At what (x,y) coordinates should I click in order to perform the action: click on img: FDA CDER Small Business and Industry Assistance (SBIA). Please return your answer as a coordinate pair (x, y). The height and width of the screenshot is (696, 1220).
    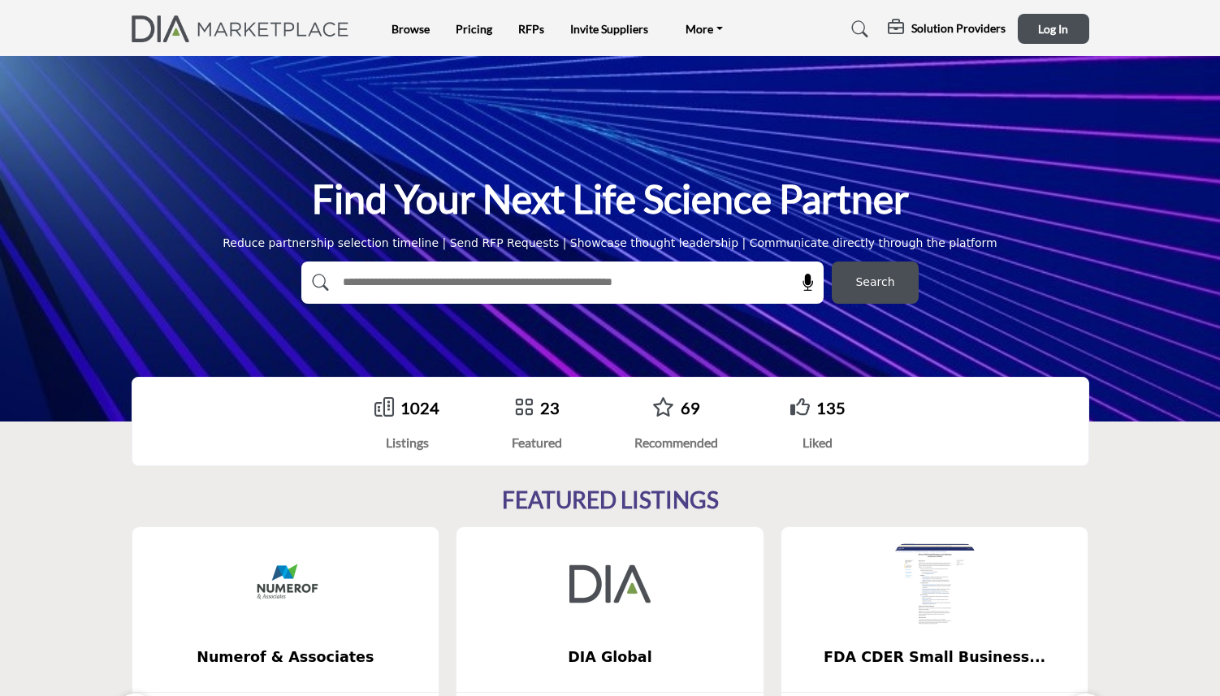
    Looking at the image, I should click on (935, 584).